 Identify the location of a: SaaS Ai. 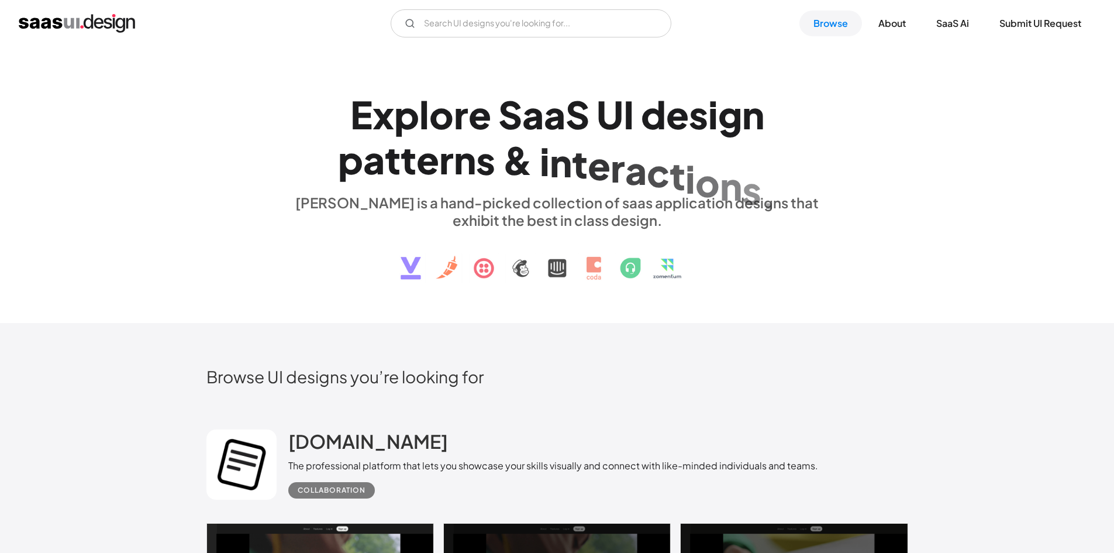
(953, 23).